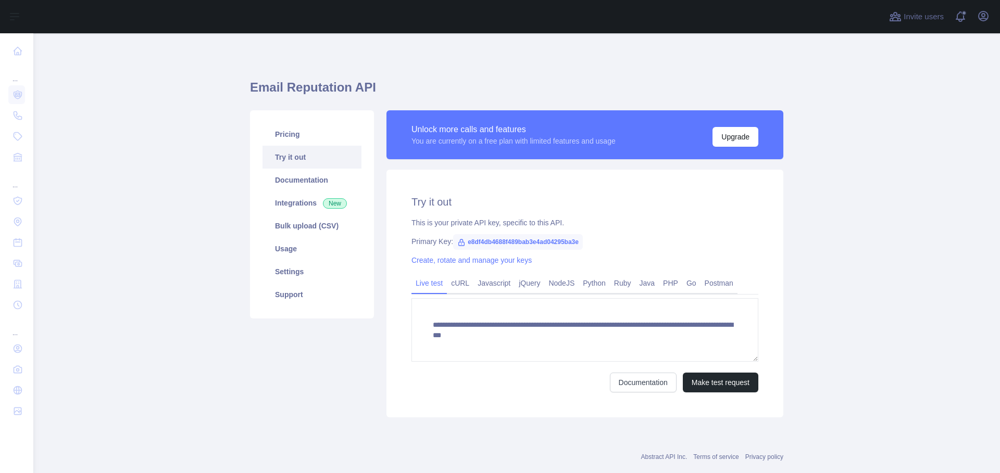  What do you see at coordinates (720, 383) in the screenshot?
I see `button: Make test request` at bounding box center [720, 383].